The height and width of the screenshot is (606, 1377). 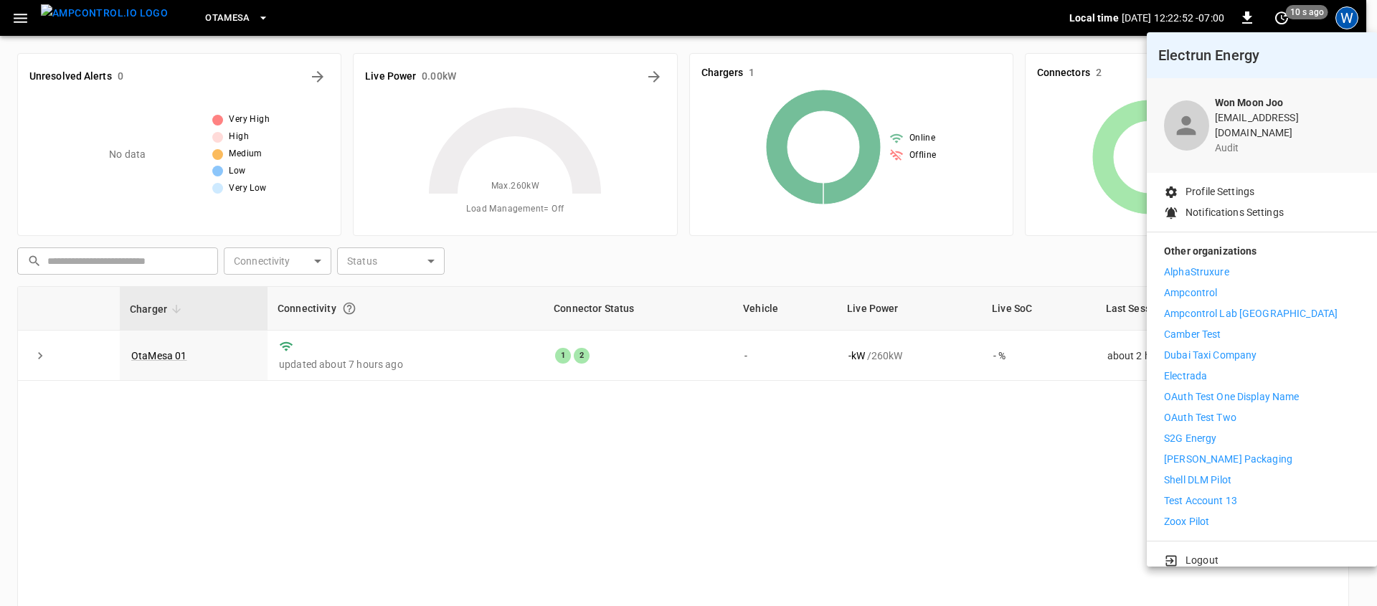 What do you see at coordinates (1200, 417) in the screenshot?
I see `p: OAuth Test Two` at bounding box center [1200, 417].